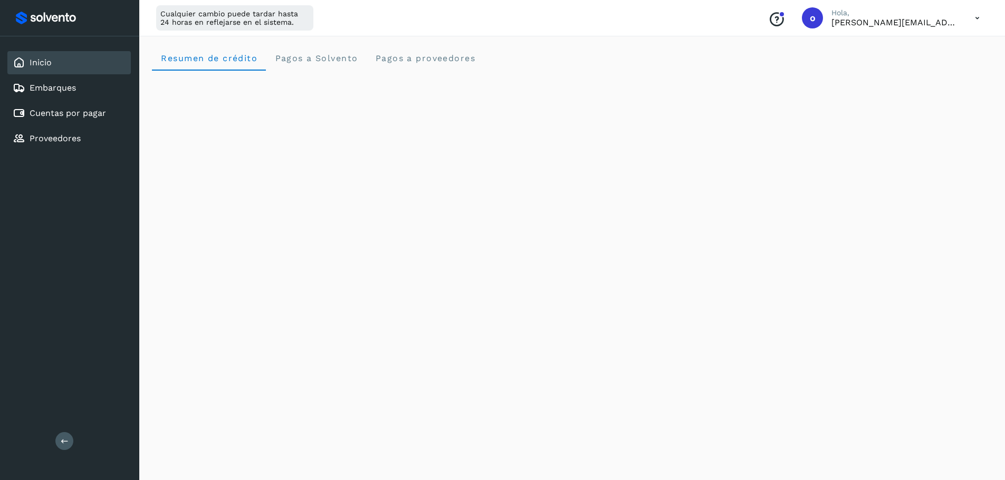  Describe the element at coordinates (55, 138) in the screenshot. I see `a: Proveedores` at that location.